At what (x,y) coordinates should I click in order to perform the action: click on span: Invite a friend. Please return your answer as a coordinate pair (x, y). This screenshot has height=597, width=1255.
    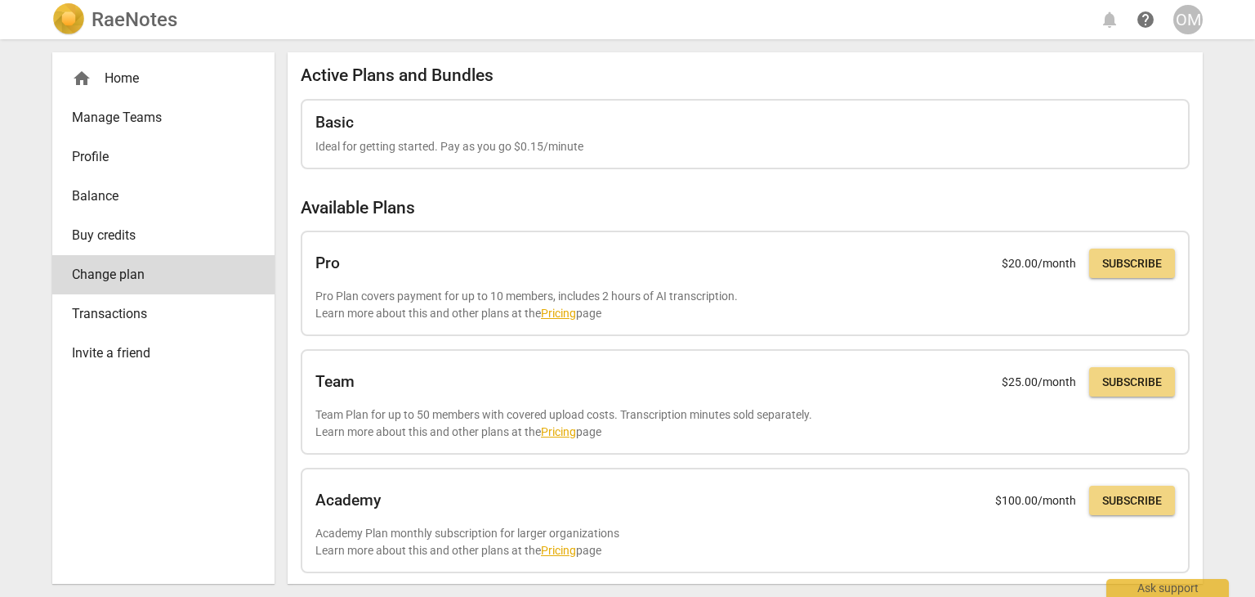
    Looking at the image, I should click on (157, 353).